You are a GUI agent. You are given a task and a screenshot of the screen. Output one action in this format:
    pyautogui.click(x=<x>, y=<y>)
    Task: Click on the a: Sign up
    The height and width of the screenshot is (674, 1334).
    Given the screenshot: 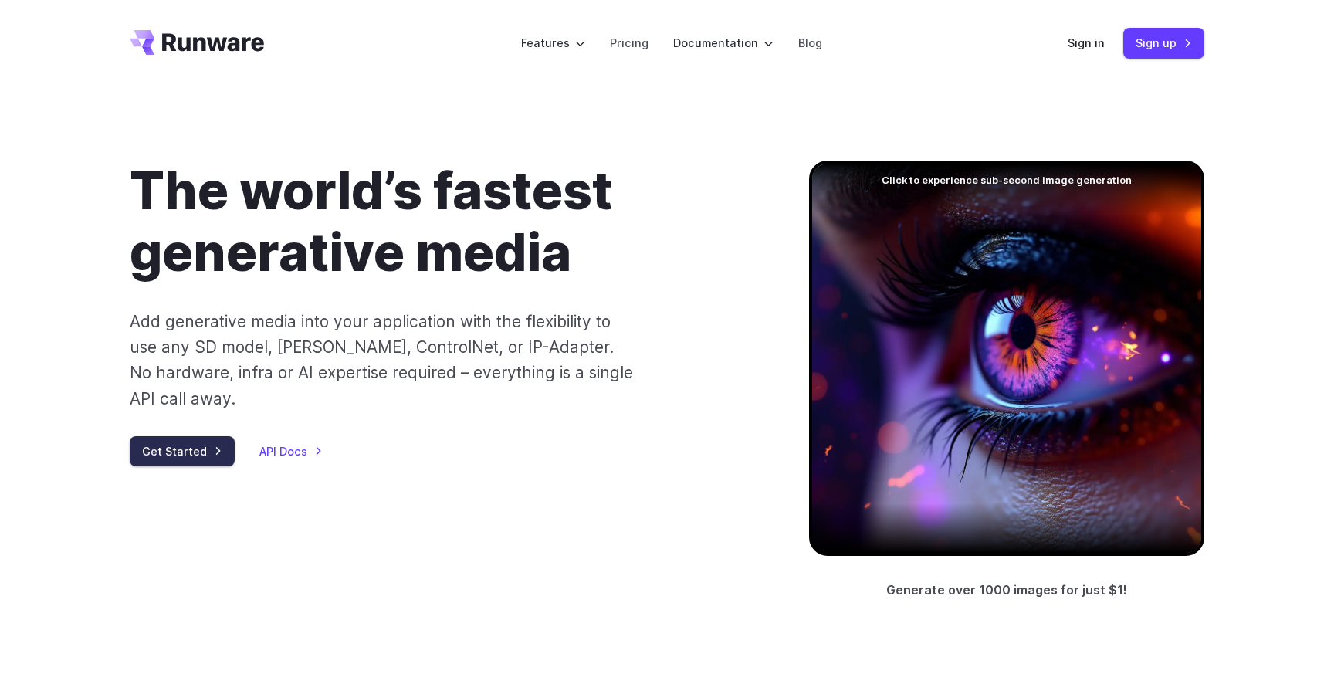 What is the action you would take?
    pyautogui.click(x=1164, y=42)
    